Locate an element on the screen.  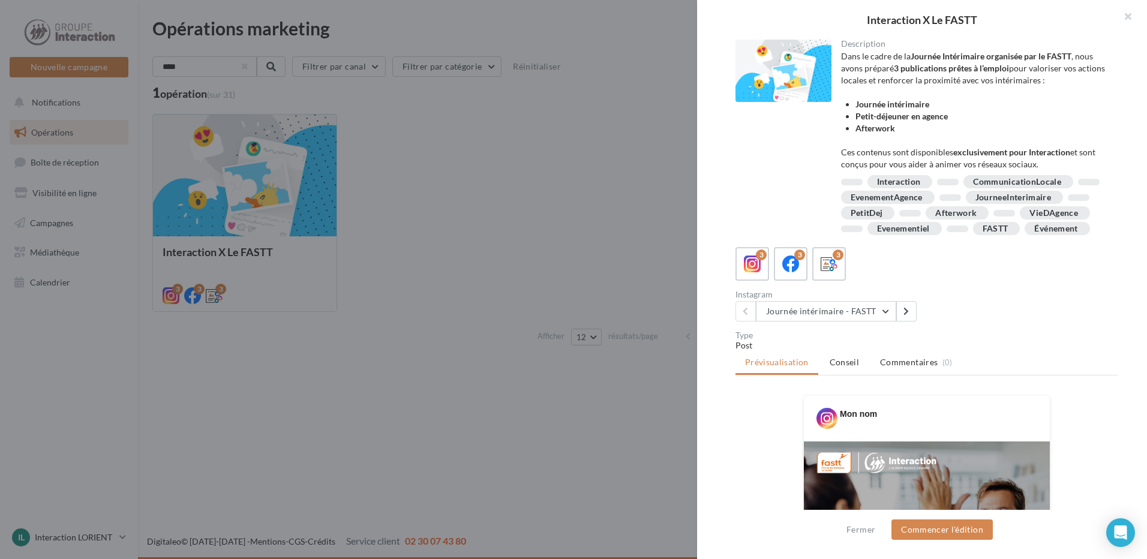
div: Interaction X Le FASTT is located at coordinates (922, 20).